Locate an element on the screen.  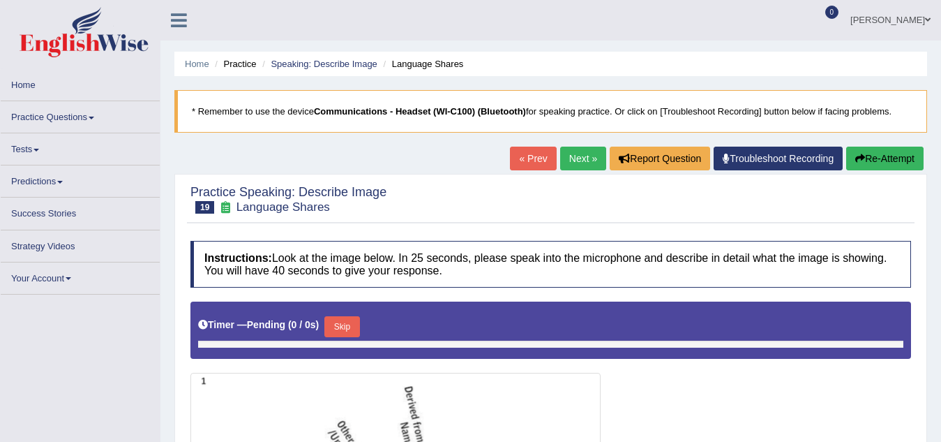
a: Practice Questions is located at coordinates (80, 114).